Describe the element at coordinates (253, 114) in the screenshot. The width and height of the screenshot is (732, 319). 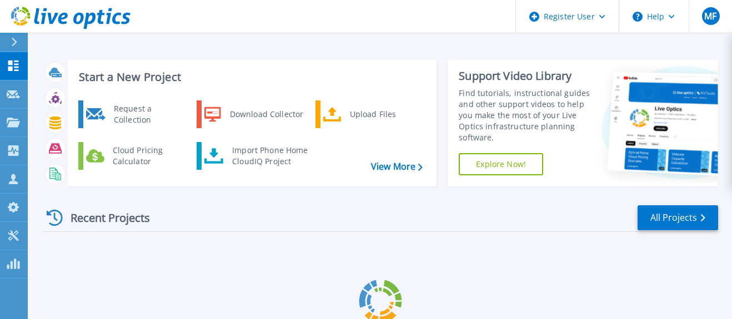
I see `a: Download Collector` at that location.